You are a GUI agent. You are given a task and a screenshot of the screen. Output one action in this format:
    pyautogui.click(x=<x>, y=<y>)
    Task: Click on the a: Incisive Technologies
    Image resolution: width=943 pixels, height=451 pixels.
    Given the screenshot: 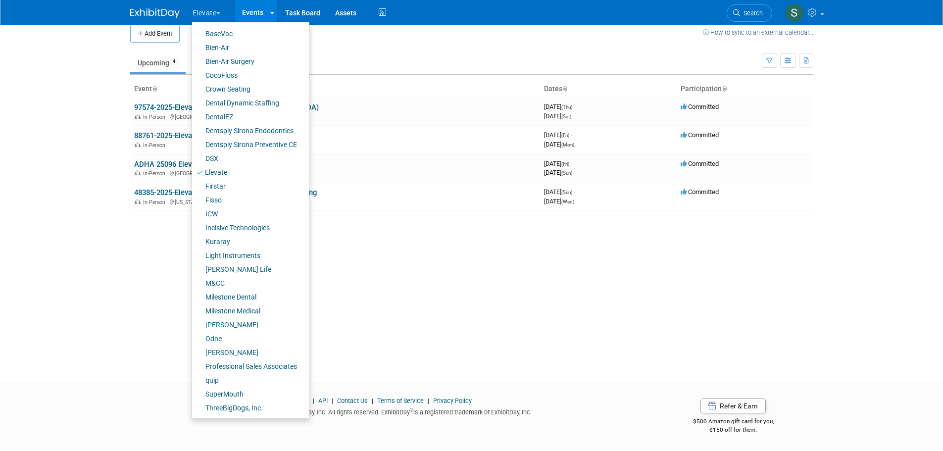 What is the action you would take?
    pyautogui.click(x=247, y=228)
    